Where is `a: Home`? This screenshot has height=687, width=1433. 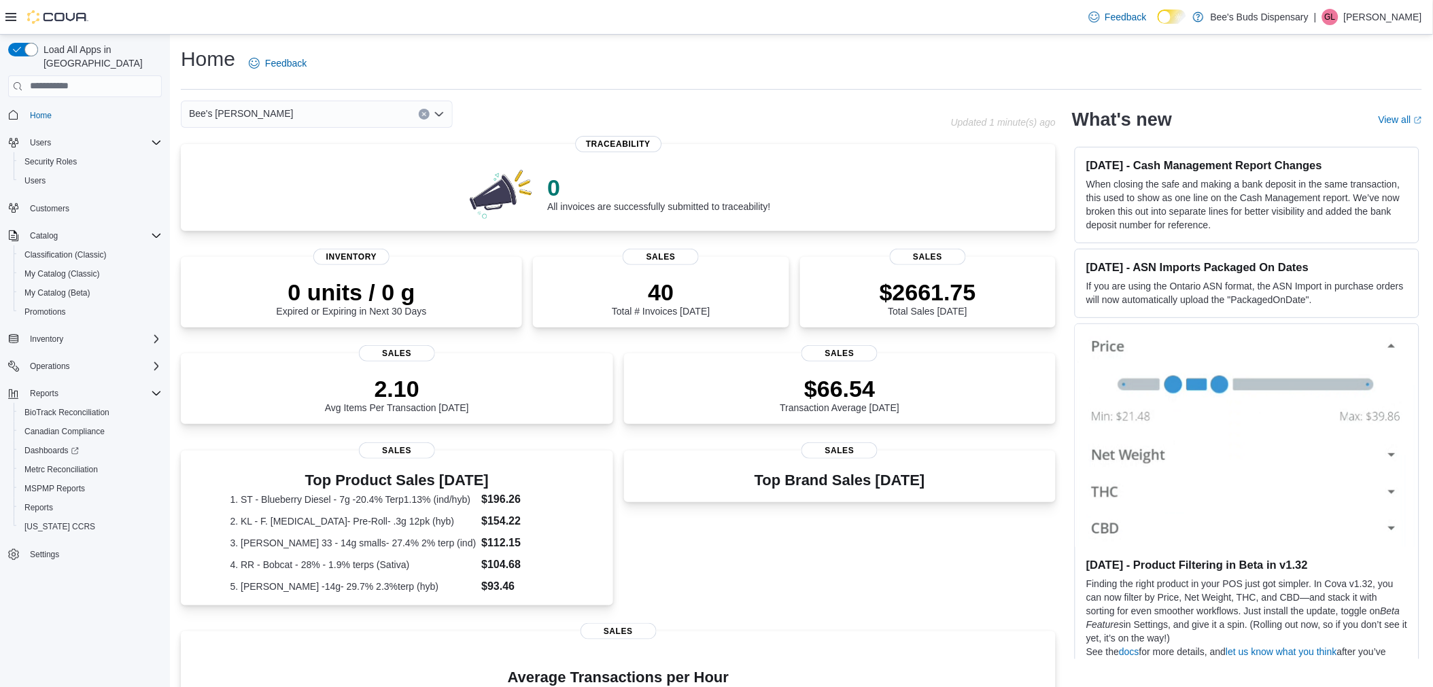 a: Home is located at coordinates (41, 116).